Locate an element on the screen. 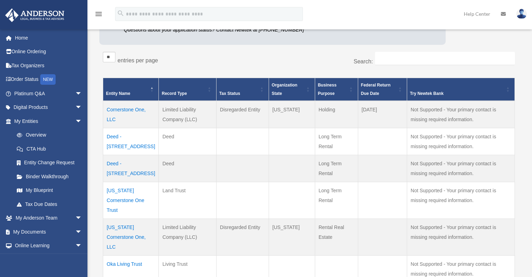 This screenshot has height=277, width=532. th: Entity Name: Activate to invert sorting is located at coordinates (131, 89).